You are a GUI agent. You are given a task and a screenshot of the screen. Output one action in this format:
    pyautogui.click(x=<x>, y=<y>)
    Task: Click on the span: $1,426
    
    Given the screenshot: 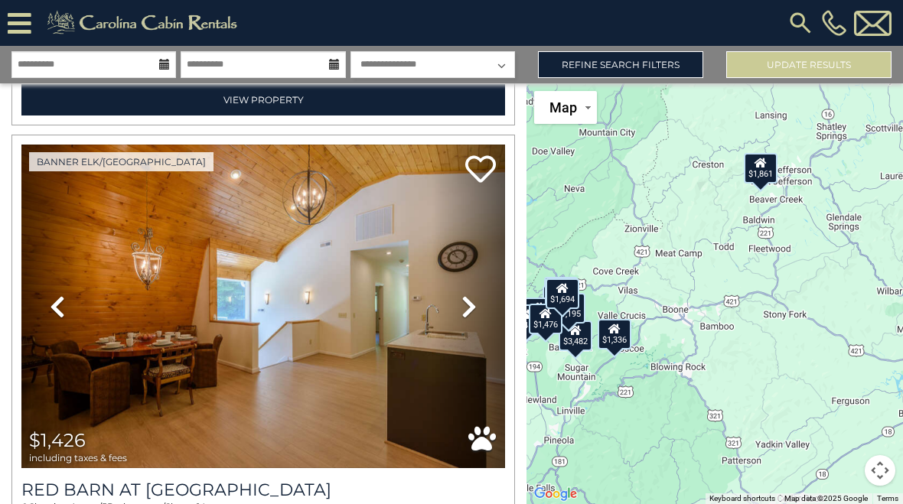 What is the action you would take?
    pyautogui.click(x=57, y=440)
    